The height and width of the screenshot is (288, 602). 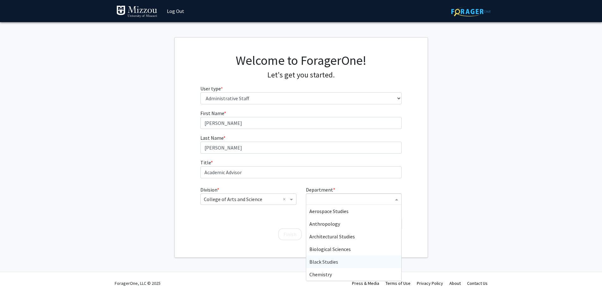 What do you see at coordinates (205, 162) in the screenshot?
I see `span: Title` at bounding box center [205, 162].